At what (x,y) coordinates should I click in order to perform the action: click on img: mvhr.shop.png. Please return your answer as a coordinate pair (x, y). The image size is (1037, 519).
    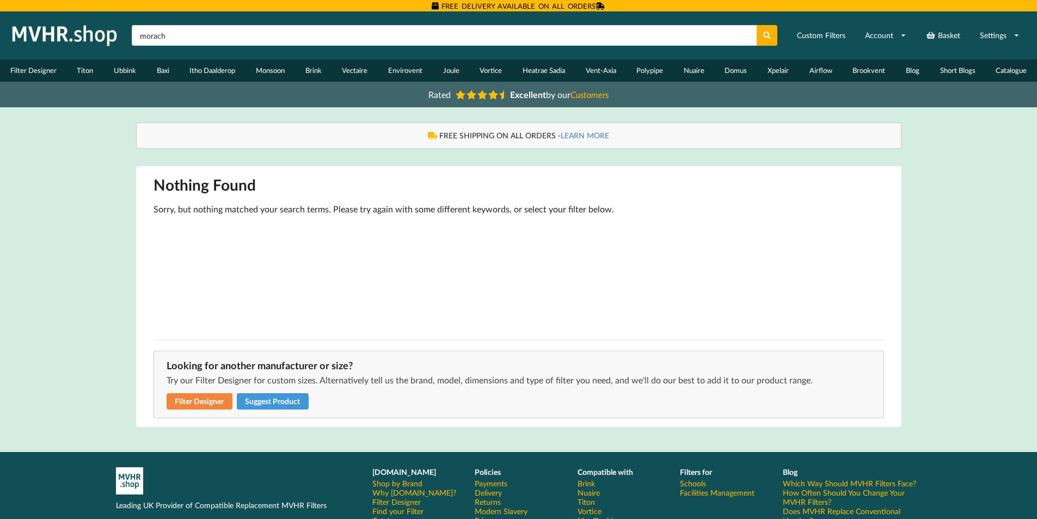
    Looking at the image, I should click on (65, 35).